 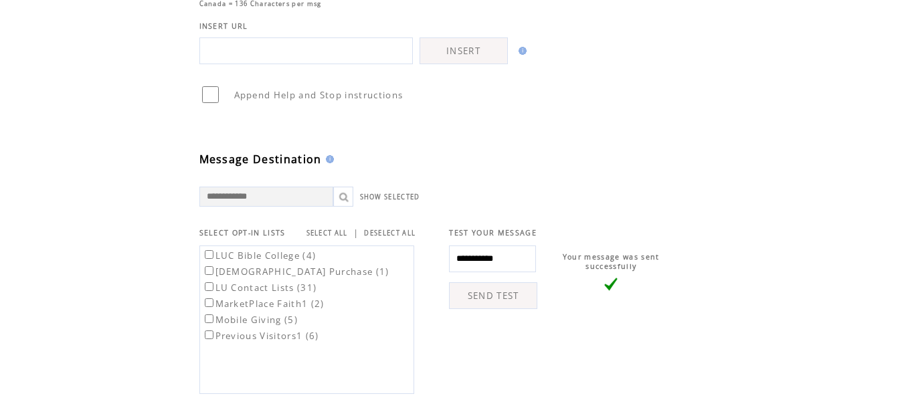 What do you see at coordinates (242, 233) in the screenshot?
I see `span: SELECT OPT-IN LISTS` at bounding box center [242, 233].